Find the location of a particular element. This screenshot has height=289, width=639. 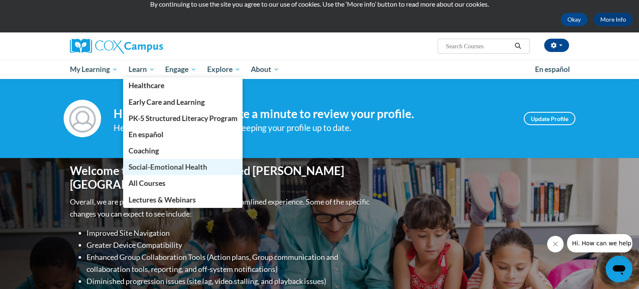

a: Cox Campus is located at coordinates (149, 46).